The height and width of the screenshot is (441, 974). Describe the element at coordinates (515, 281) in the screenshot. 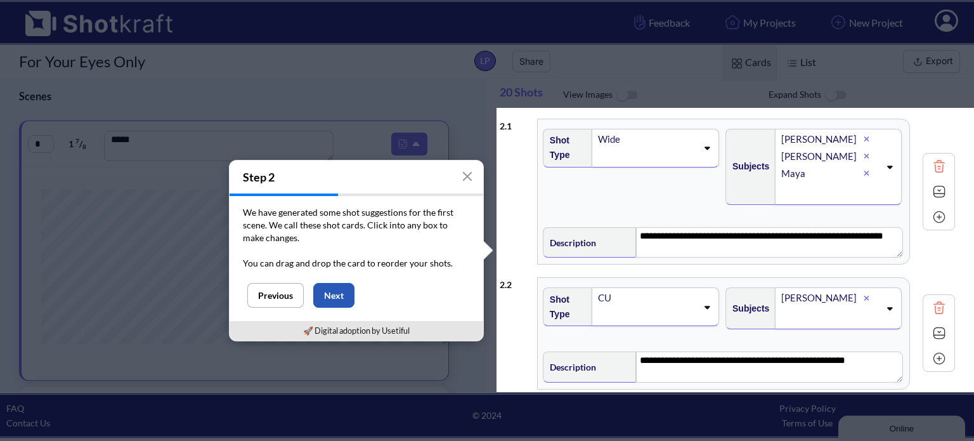

I see `div: 2 . 2` at that location.